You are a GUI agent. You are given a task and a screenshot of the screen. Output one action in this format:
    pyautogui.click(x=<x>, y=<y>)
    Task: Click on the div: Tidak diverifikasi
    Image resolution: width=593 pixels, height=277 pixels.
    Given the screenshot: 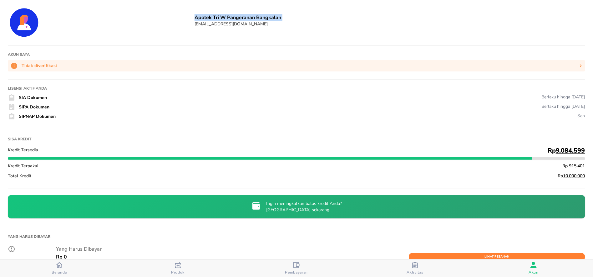 What is the action you would take?
    pyautogui.click(x=33, y=66)
    